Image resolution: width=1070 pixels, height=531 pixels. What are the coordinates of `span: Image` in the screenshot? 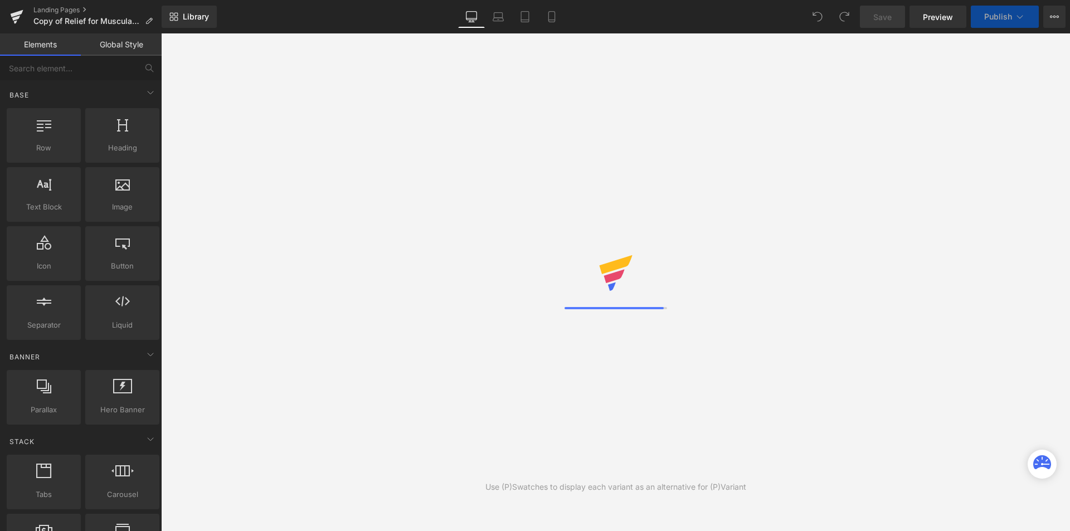 It's located at (122, 207).